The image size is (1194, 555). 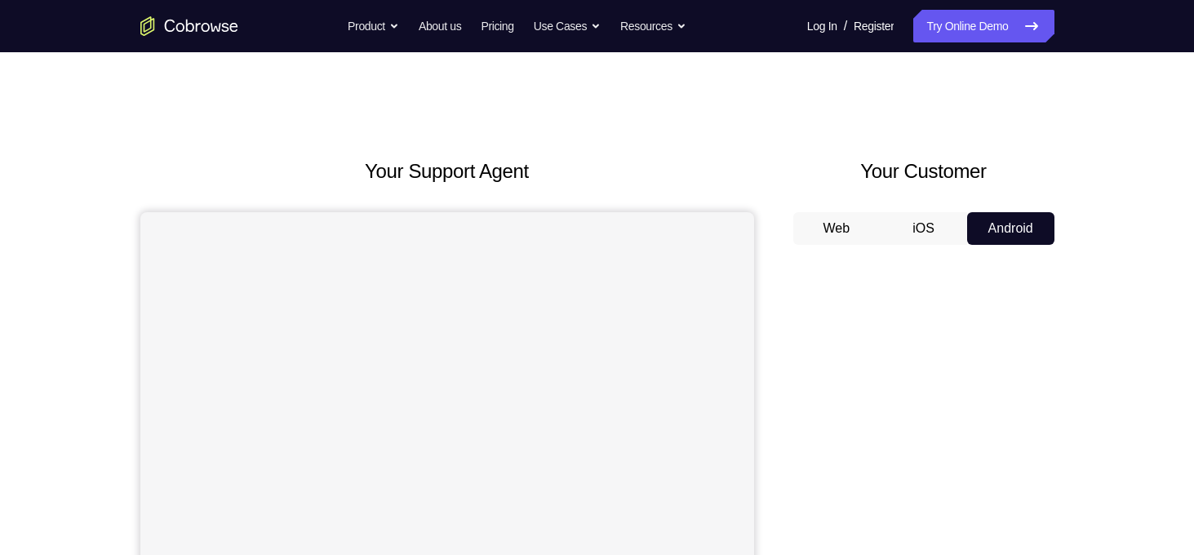 I want to click on button: Use Cases, so click(x=567, y=26).